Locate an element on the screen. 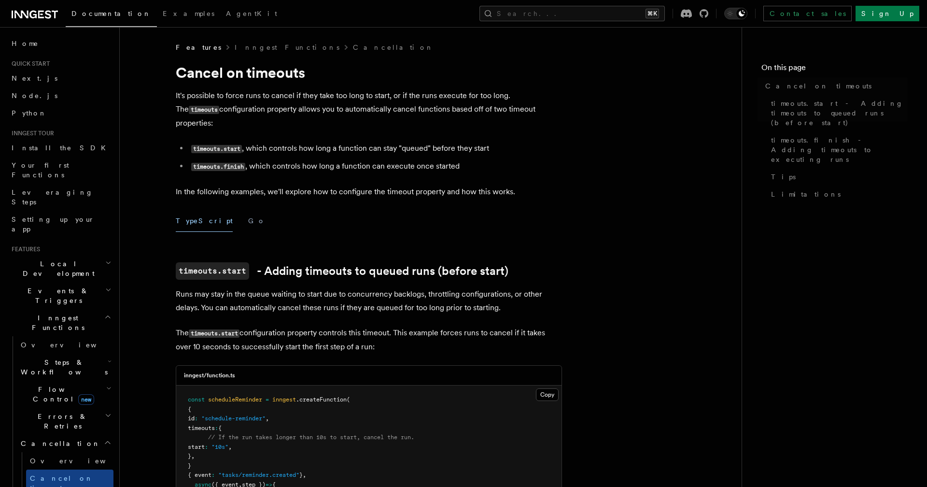 The height and width of the screenshot is (487, 927). a: Your first Functions is located at coordinates (60, 170).